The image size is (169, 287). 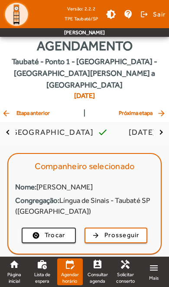 I want to click on mat-icon: perm_contact_calendar, so click(x=98, y=265).